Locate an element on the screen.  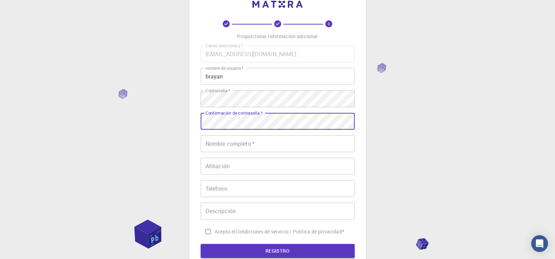
font: REGISTRO is located at coordinates (277, 250).